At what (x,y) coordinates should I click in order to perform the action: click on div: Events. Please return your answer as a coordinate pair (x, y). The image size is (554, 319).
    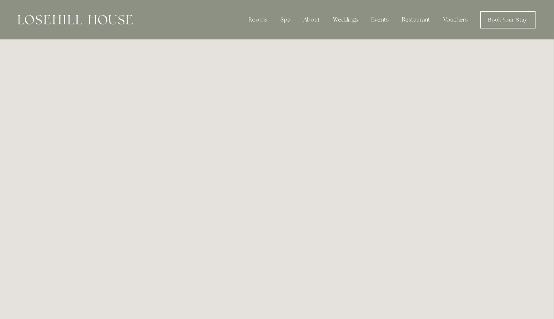
    Looking at the image, I should click on (380, 20).